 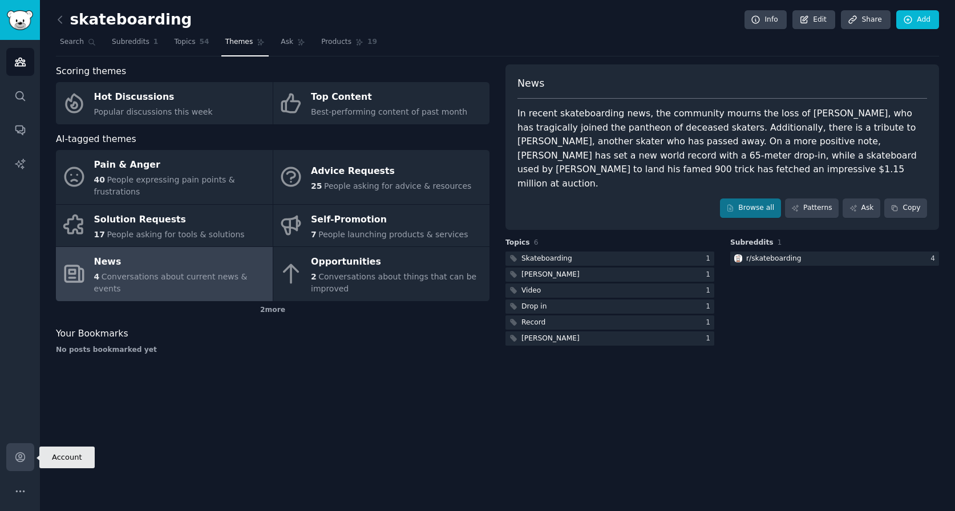 What do you see at coordinates (273, 350) in the screenshot?
I see `div: No posts bookmarked yet` at bounding box center [273, 350].